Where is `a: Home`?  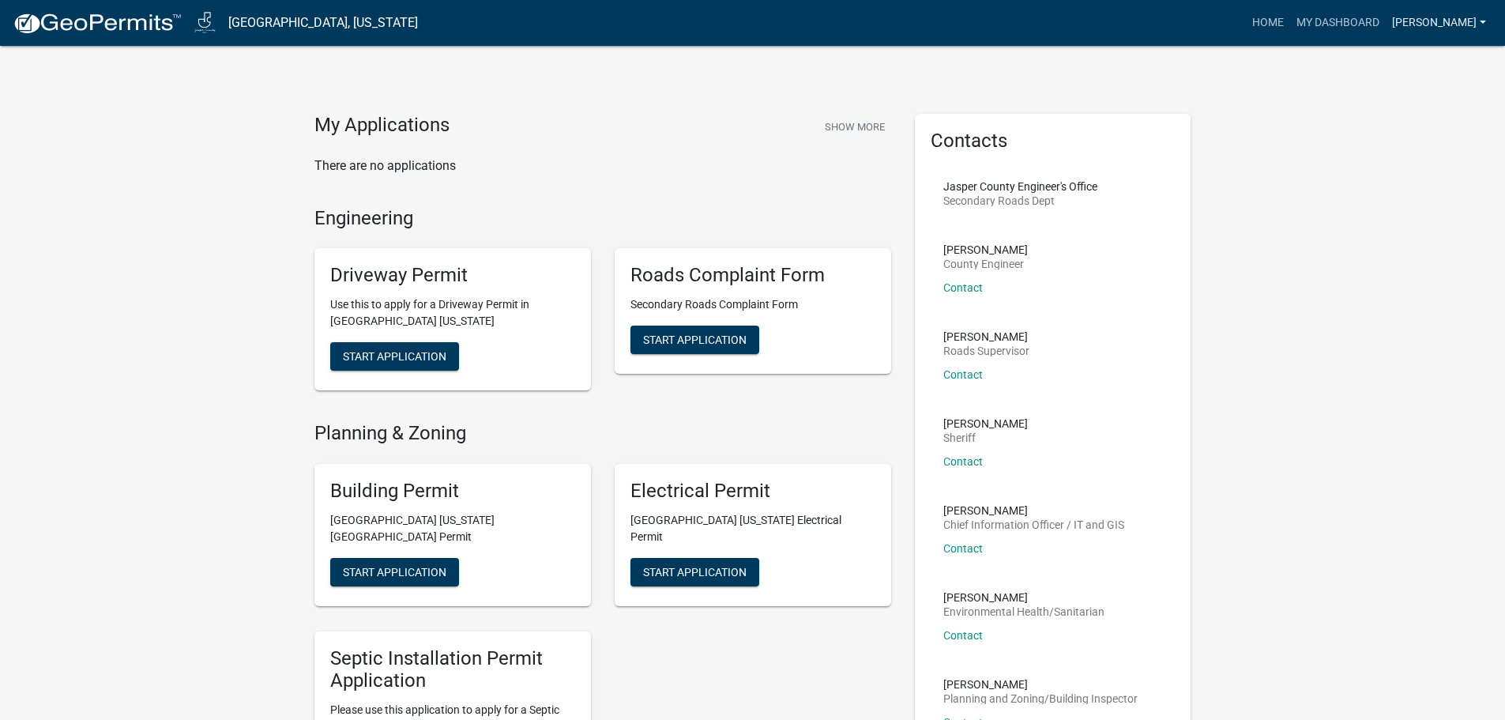
a: Home is located at coordinates (1268, 23).